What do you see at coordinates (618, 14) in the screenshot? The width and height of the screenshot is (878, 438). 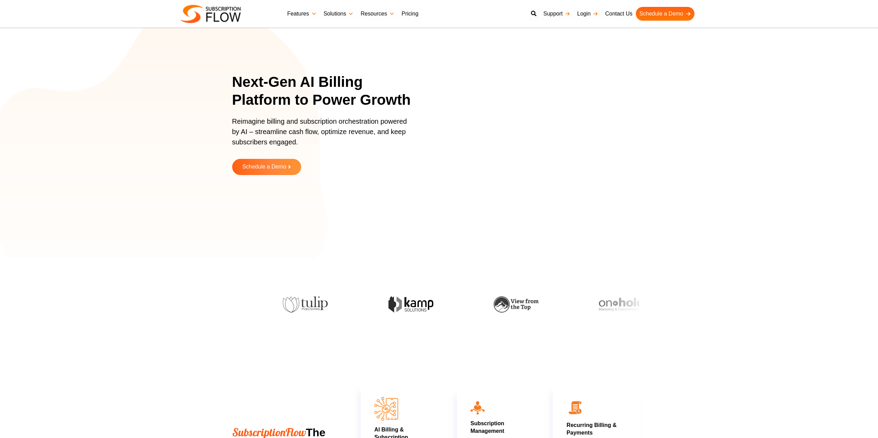 I see `a: Contact Us` at bounding box center [618, 14].